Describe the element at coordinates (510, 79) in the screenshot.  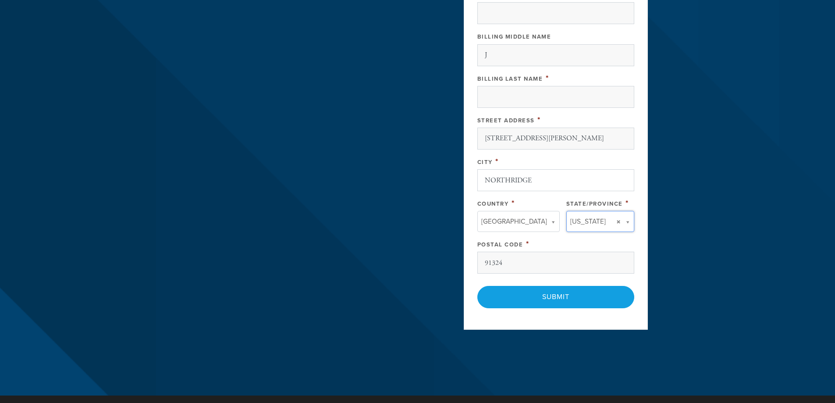
I see `label: Billing Last Name` at that location.